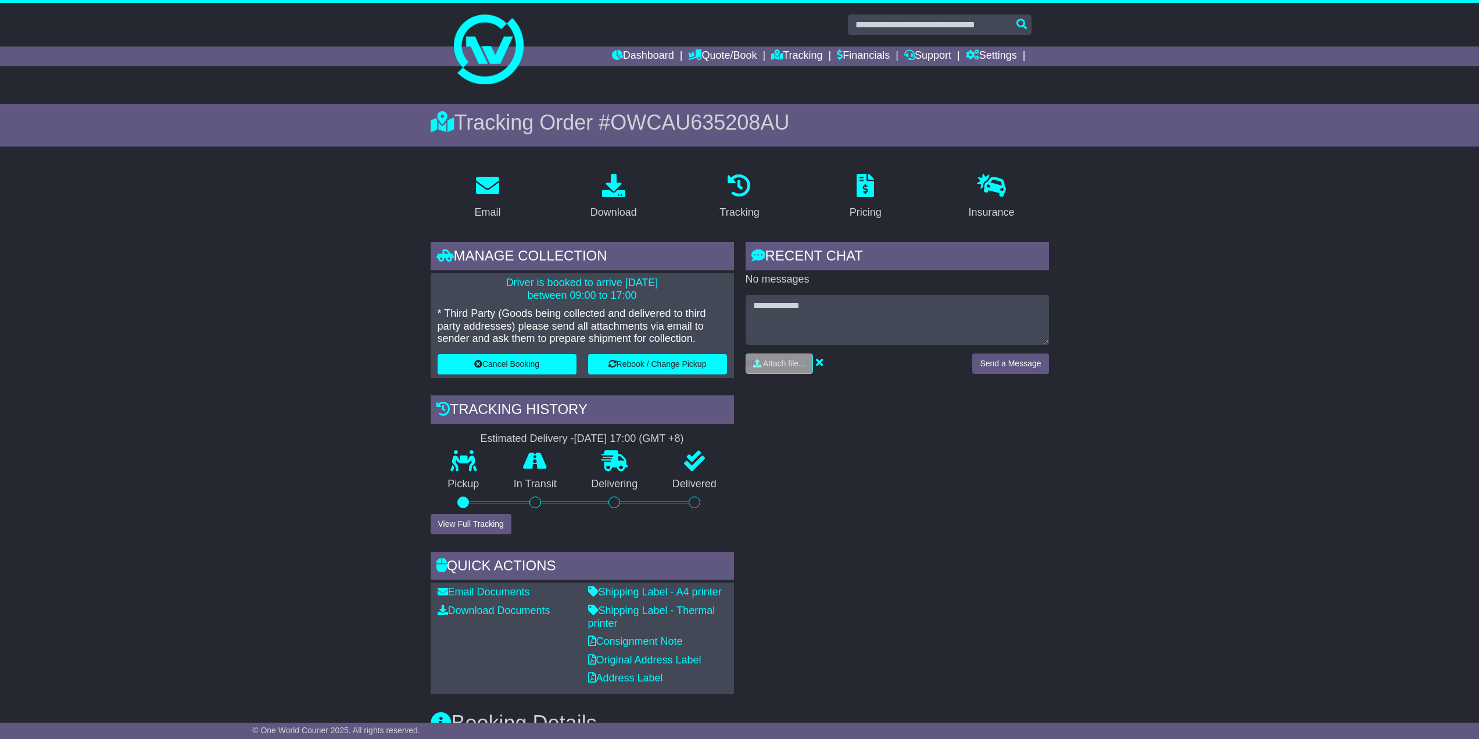 Image resolution: width=1479 pixels, height=739 pixels. I want to click on a: Quote/Book, so click(722, 56).